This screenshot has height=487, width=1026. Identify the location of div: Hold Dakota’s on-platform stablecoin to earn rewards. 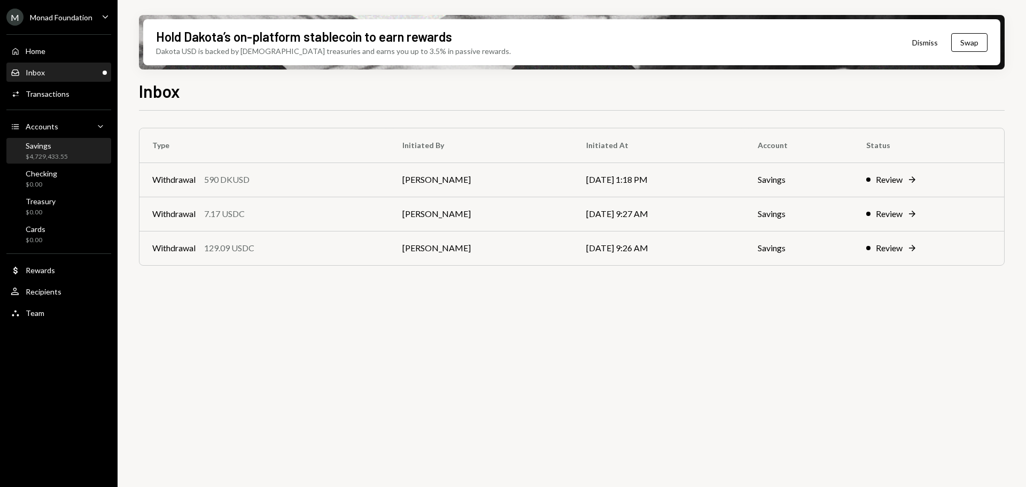
(304, 36).